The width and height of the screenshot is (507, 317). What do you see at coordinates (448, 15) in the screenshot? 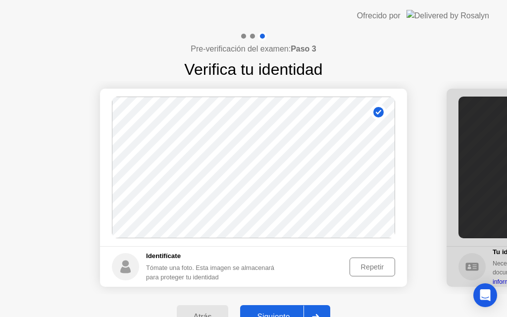
I see `img: Delivered by Rosalyn` at bounding box center [448, 15].